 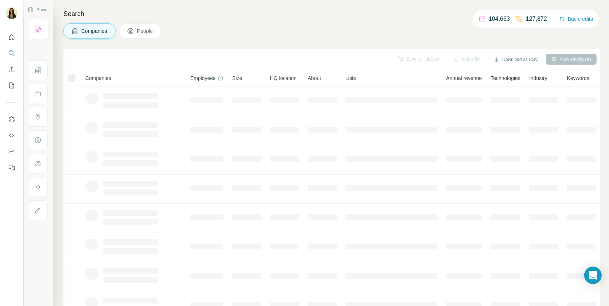 What do you see at coordinates (203, 78) in the screenshot?
I see `span: Employees` at bounding box center [203, 78].